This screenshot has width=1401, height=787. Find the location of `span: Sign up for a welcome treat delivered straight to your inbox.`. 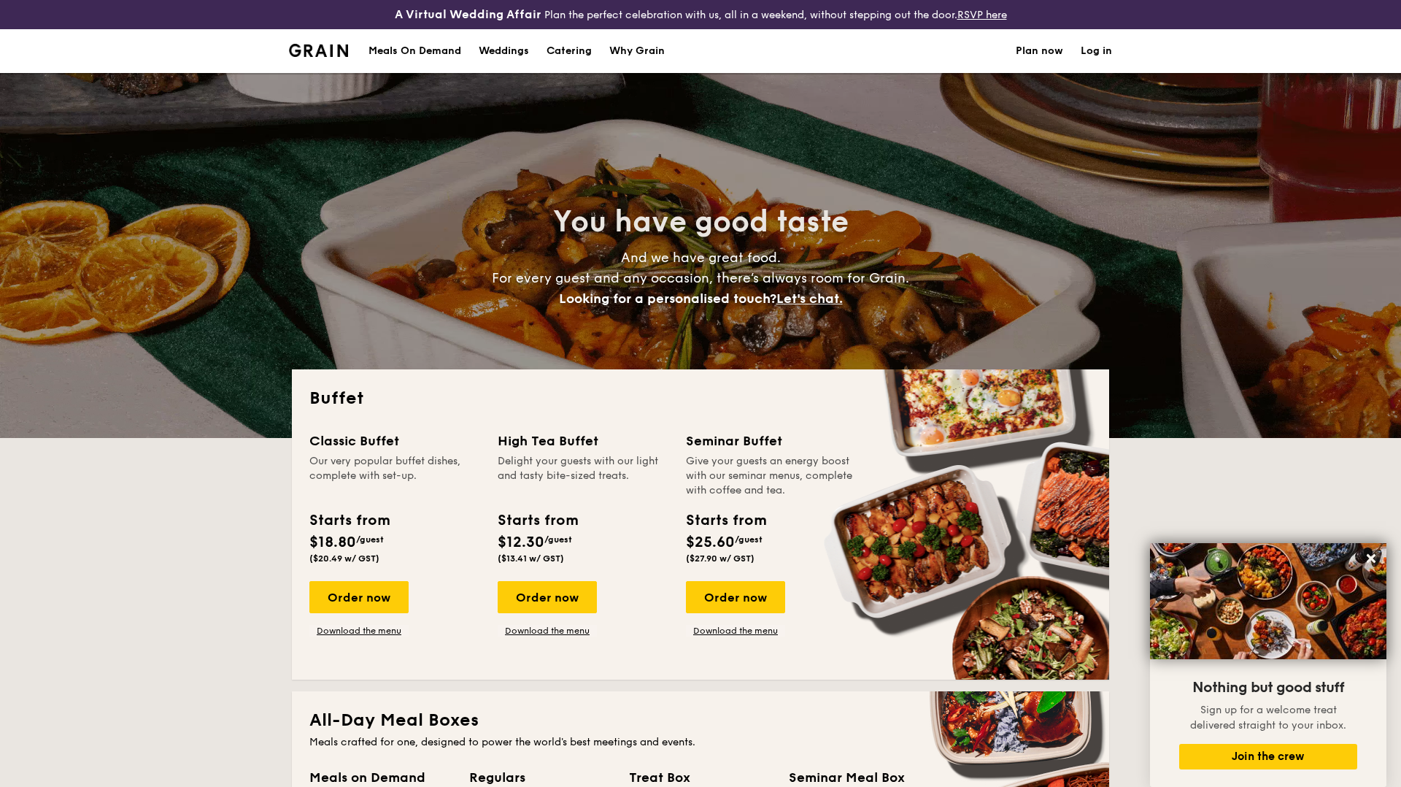

span: Sign up for a welcome treat delivered straight to your inbox. is located at coordinates (1268, 717).